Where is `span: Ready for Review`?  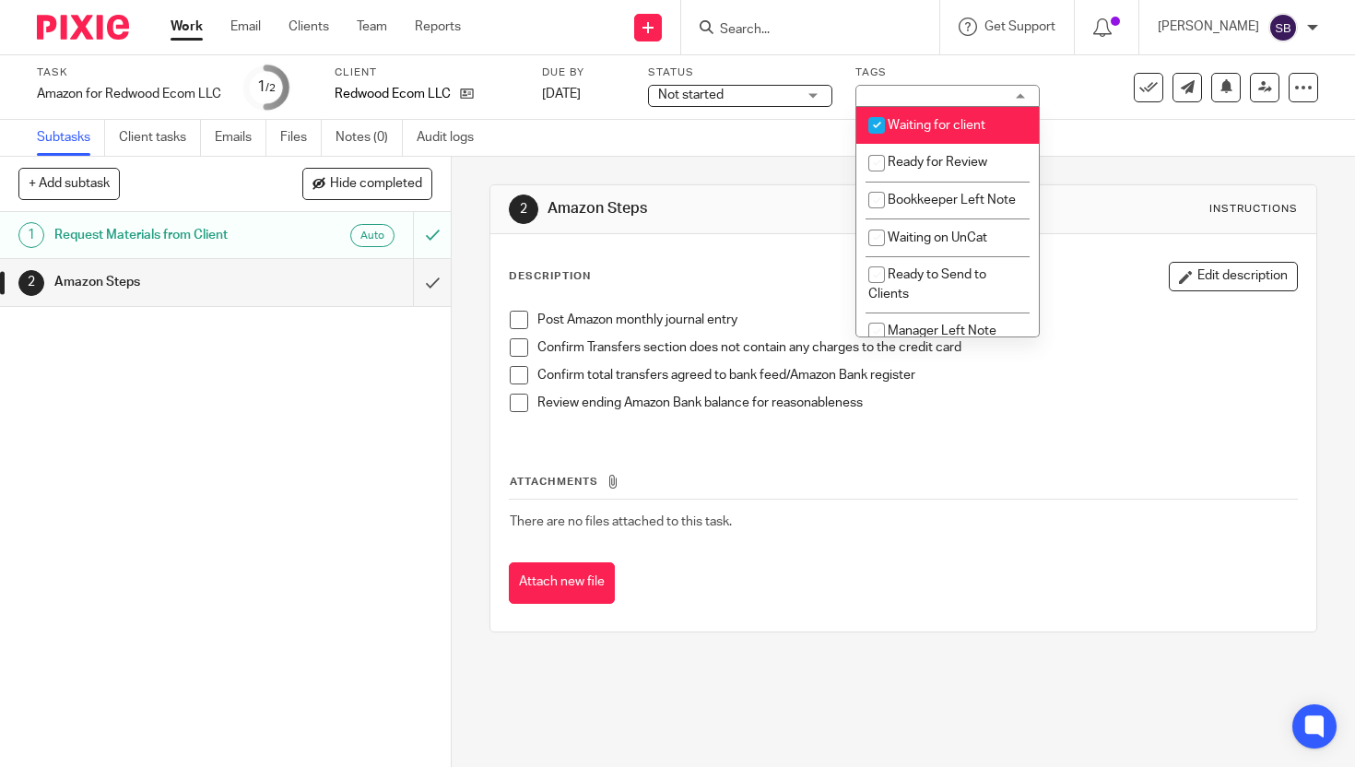
span: Ready for Review is located at coordinates (938, 162).